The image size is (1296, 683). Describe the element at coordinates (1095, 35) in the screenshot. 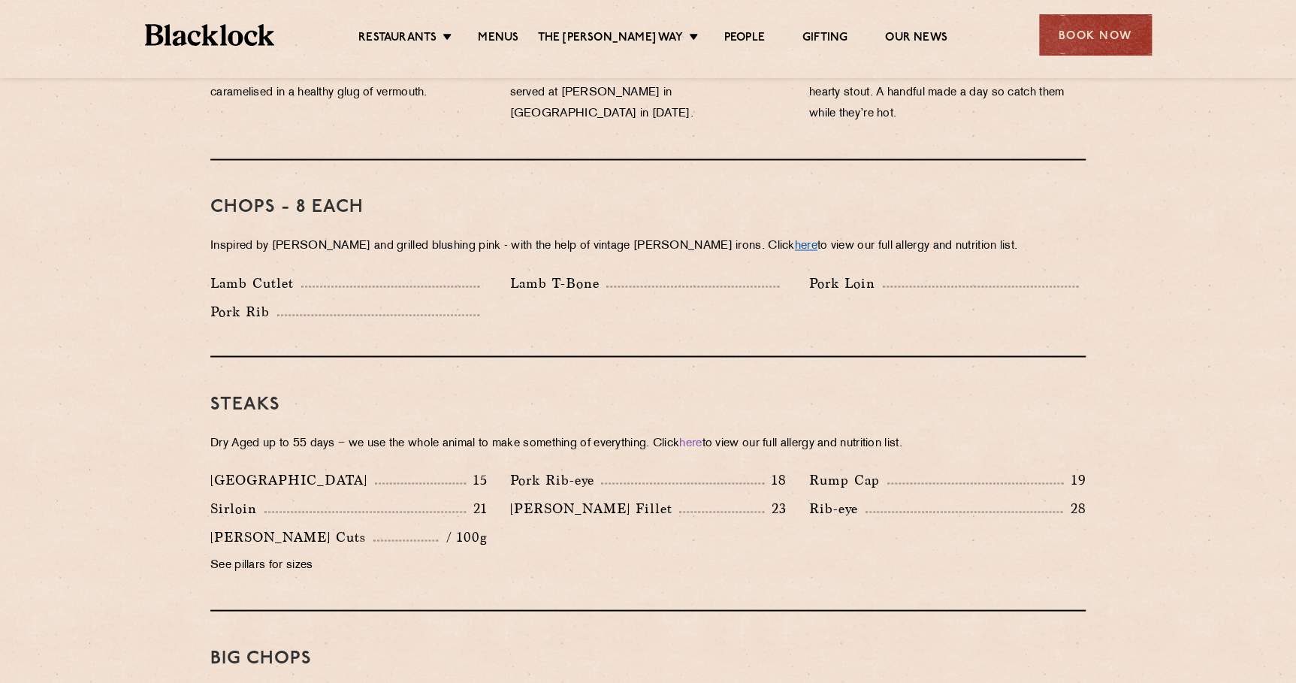

I see `div: Book Now` at that location.